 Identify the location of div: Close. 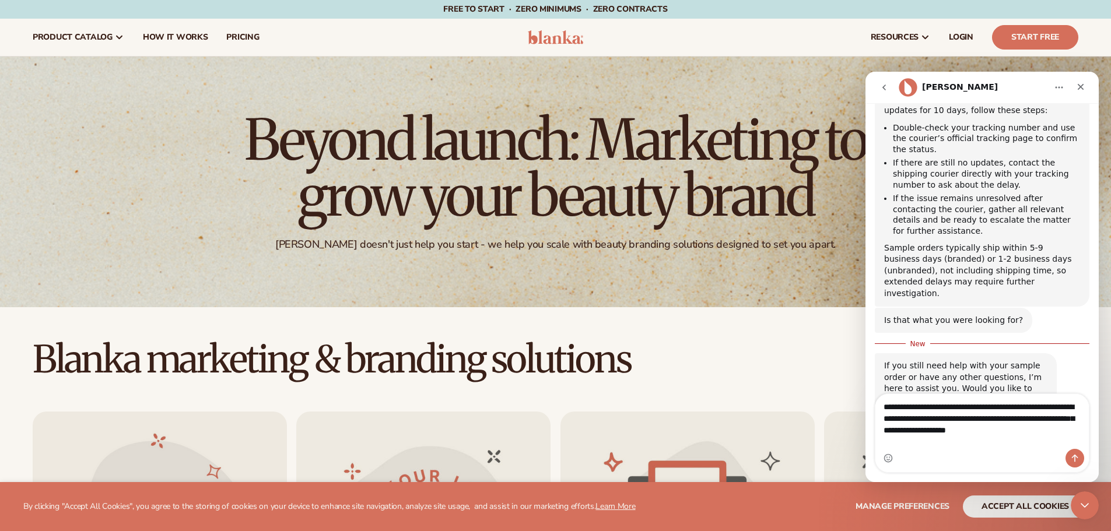
(215, 15).